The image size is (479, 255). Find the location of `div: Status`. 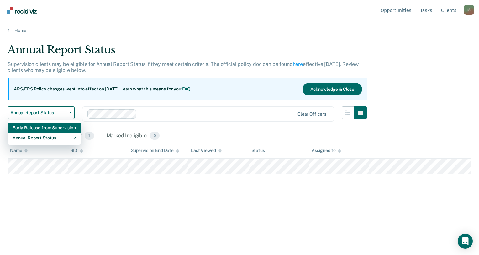

div: Status is located at coordinates (258, 150).